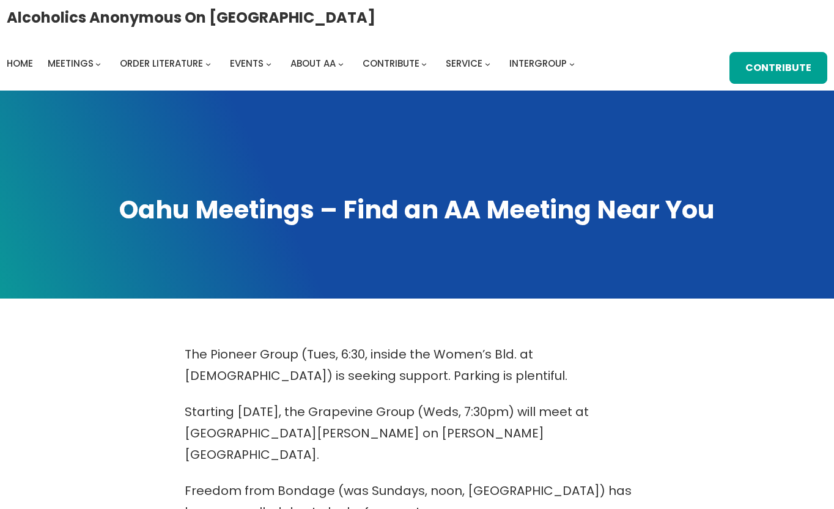 This screenshot has width=834, height=509. Describe the element at coordinates (341, 63) in the screenshot. I see `button: About AA submenu` at that location.